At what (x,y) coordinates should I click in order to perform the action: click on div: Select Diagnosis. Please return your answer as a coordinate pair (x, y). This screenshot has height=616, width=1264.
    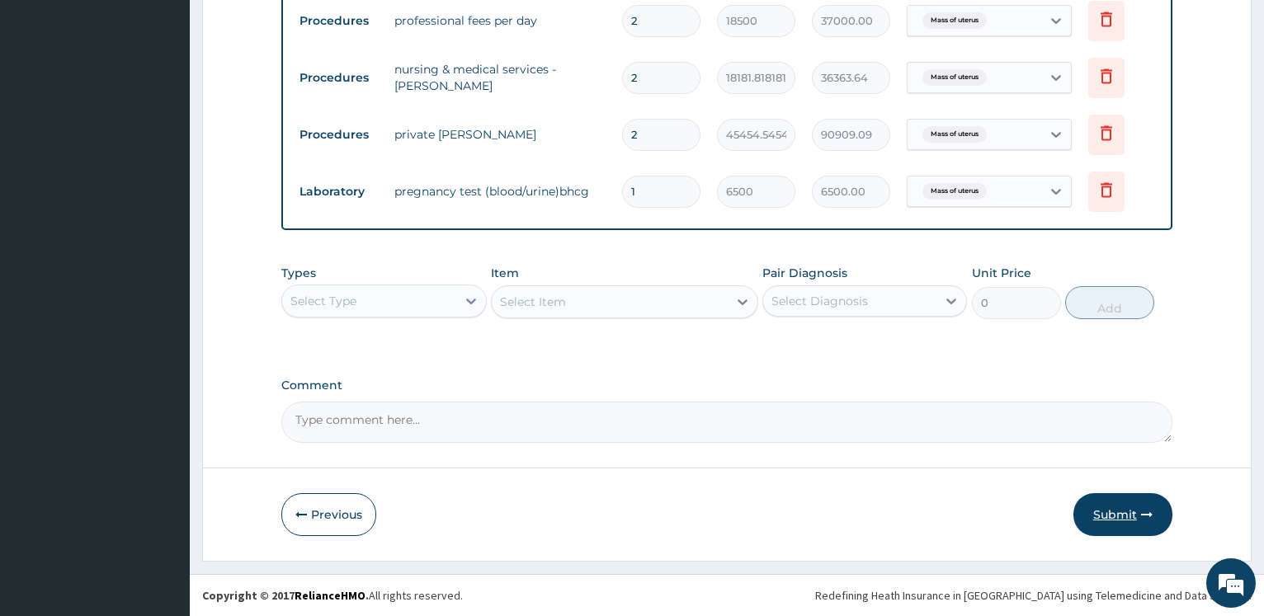
    Looking at the image, I should click on (819, 301).